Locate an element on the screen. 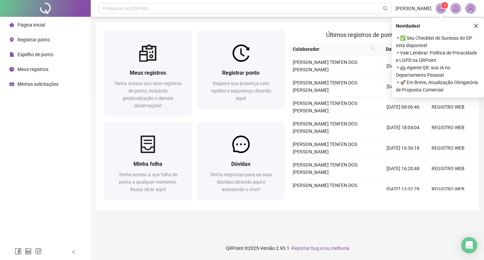 The height and width of the screenshot is (260, 484). span: Espelho de ponto is located at coordinates (35, 54).